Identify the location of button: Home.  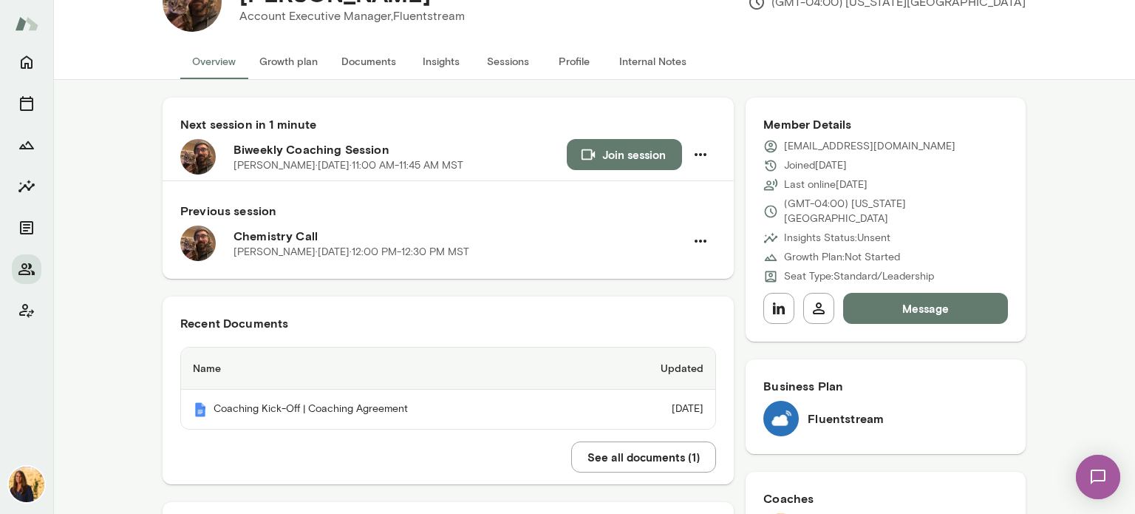
(27, 62).